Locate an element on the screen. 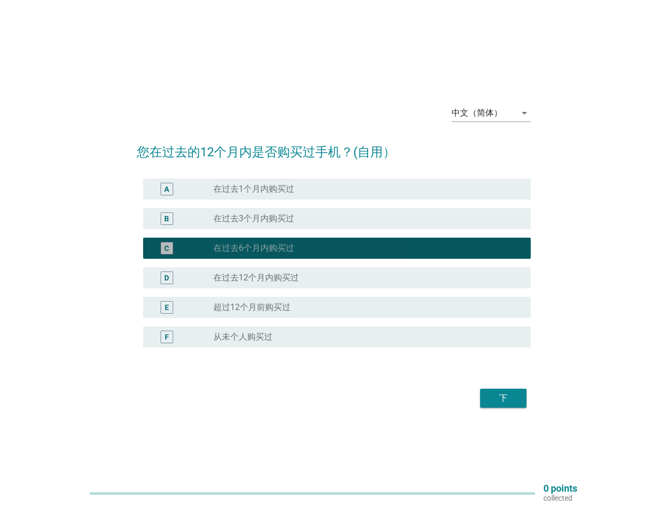  label: 在过去12个月内购买过 is located at coordinates (256, 278).